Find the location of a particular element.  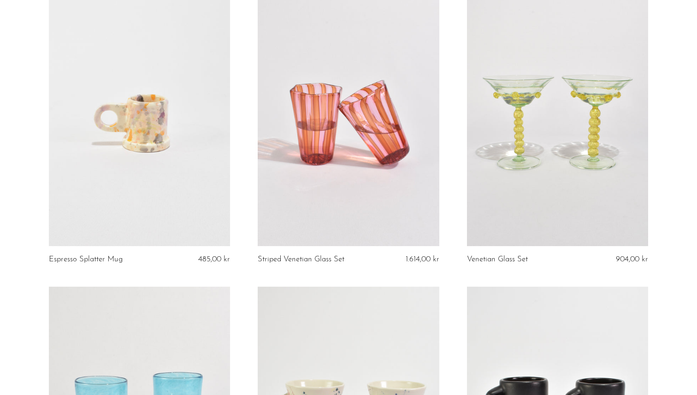

a: Venetian Glass Set is located at coordinates (498, 260).